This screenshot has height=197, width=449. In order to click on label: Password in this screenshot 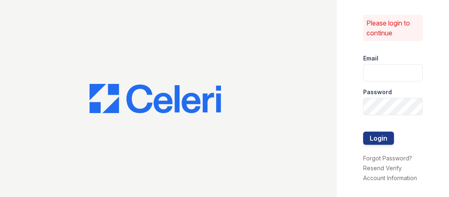, I will do `click(377, 92)`.